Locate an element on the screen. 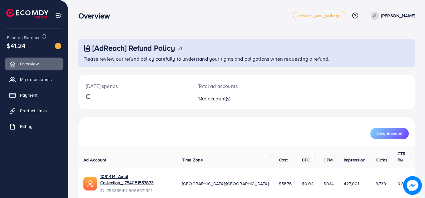 Image resolution: width=425 pixels, height=198 pixels. h3: [AdReach] Refund Policy is located at coordinates (134, 48).